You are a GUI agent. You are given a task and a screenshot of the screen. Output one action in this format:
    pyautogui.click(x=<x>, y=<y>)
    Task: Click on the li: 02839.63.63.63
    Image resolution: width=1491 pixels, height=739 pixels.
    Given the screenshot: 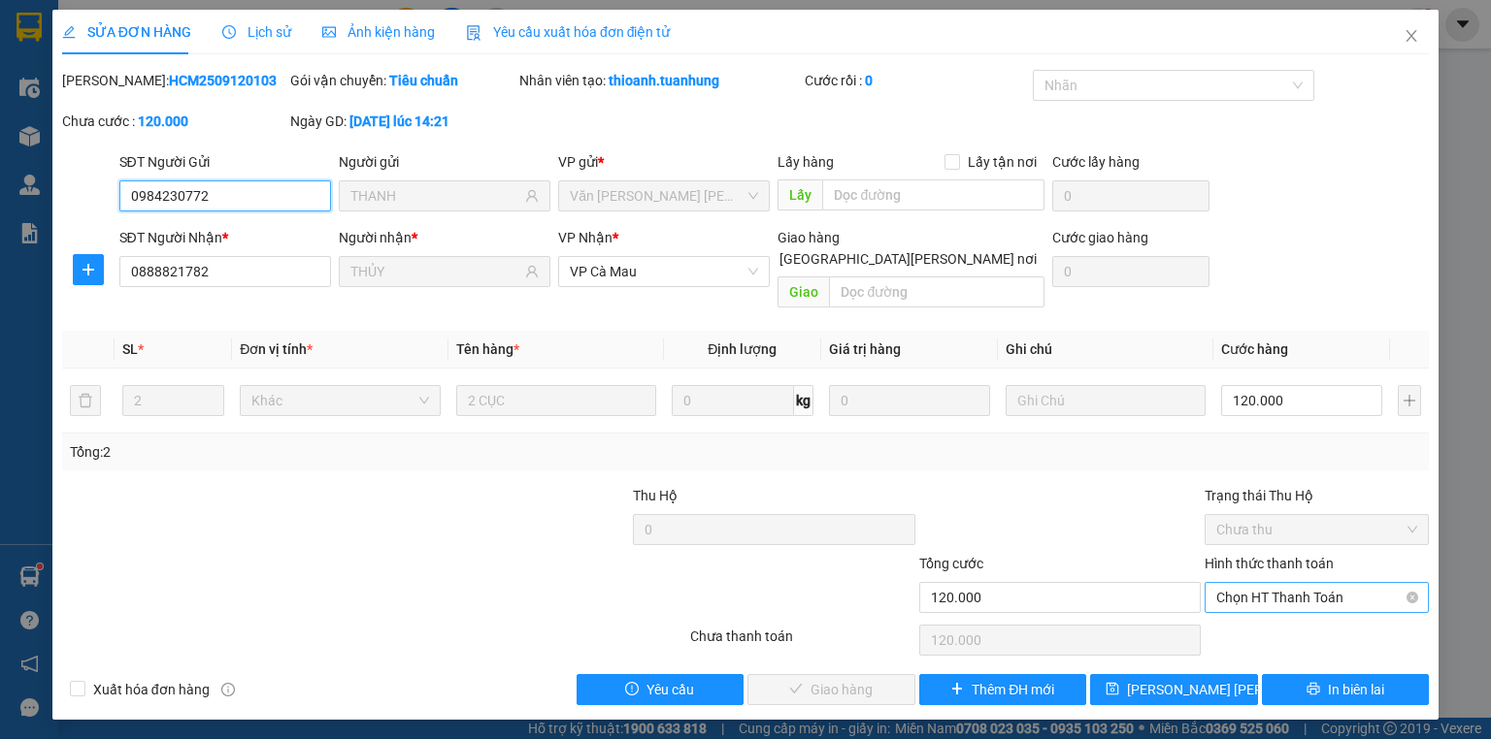 What is the action you would take?
    pyautogui.click(x=189, y=79)
    